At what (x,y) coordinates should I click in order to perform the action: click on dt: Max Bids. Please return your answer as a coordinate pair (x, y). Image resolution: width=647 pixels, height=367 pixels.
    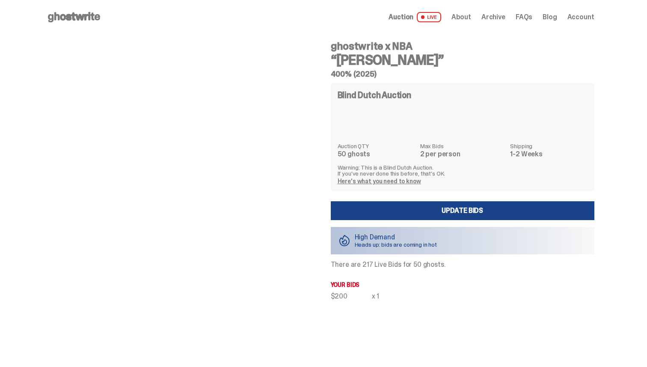
    Looking at the image, I should click on (463, 146).